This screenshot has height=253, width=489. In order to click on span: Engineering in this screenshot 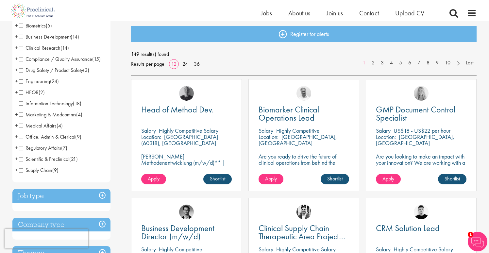, I will do `click(34, 81)`.